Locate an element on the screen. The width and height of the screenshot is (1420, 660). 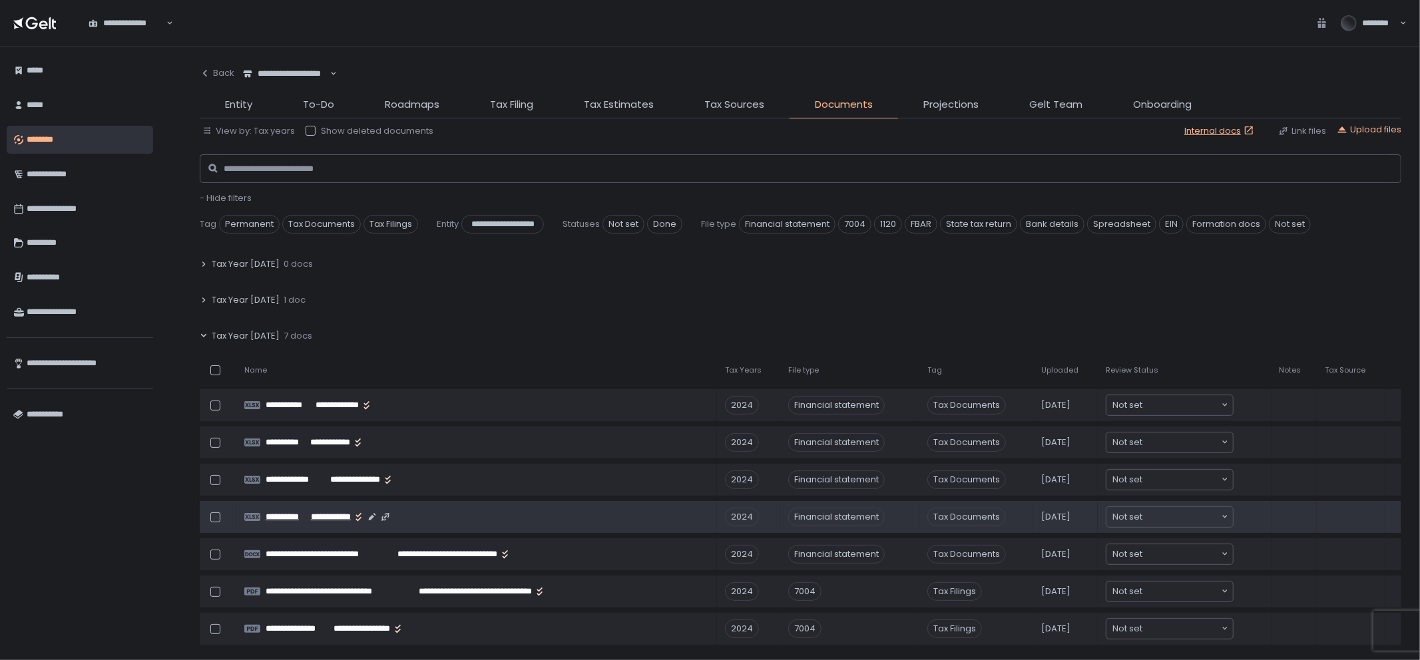
button: Back is located at coordinates (217, 73).